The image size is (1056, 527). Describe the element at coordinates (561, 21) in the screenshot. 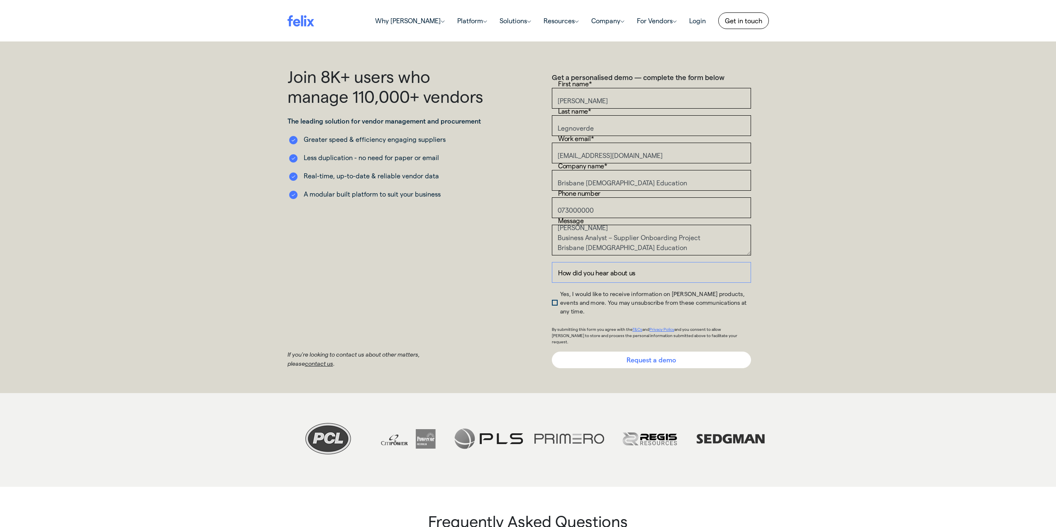

I see `a: Resources` at that location.